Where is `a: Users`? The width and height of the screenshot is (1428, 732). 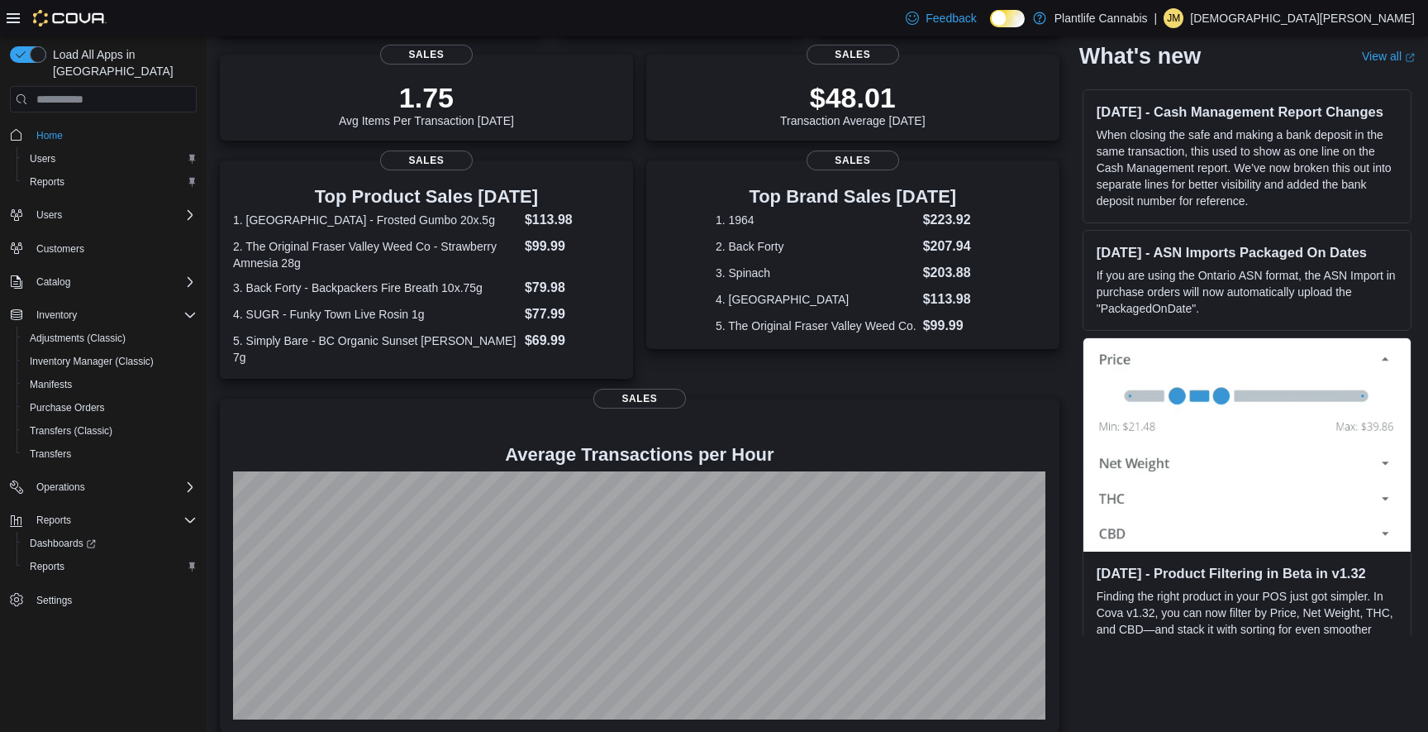
a: Users is located at coordinates (42, 159).